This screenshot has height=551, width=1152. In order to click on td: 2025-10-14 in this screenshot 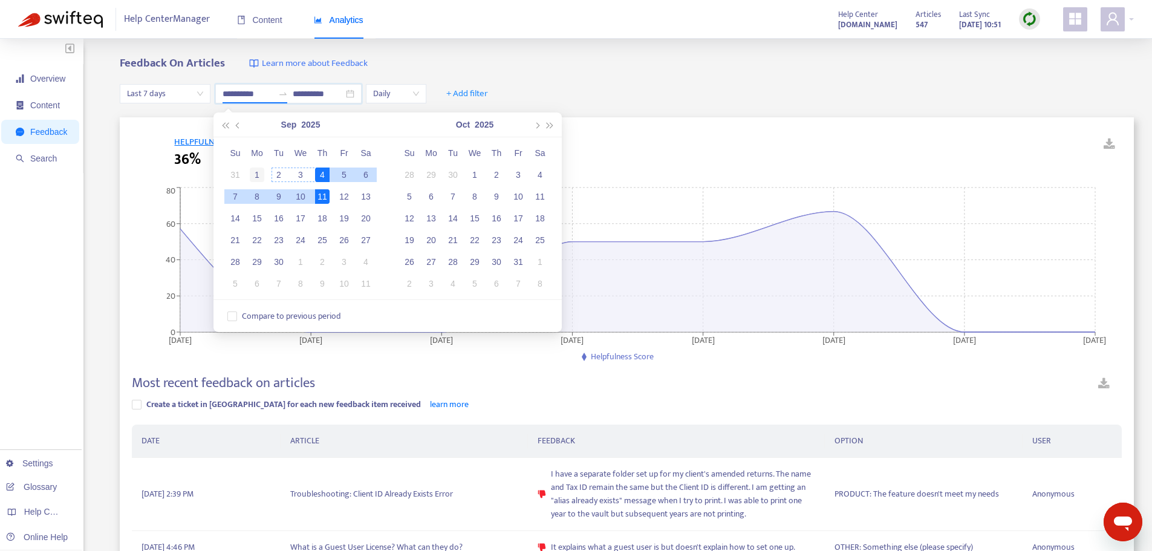, I will do `click(453, 218)`.